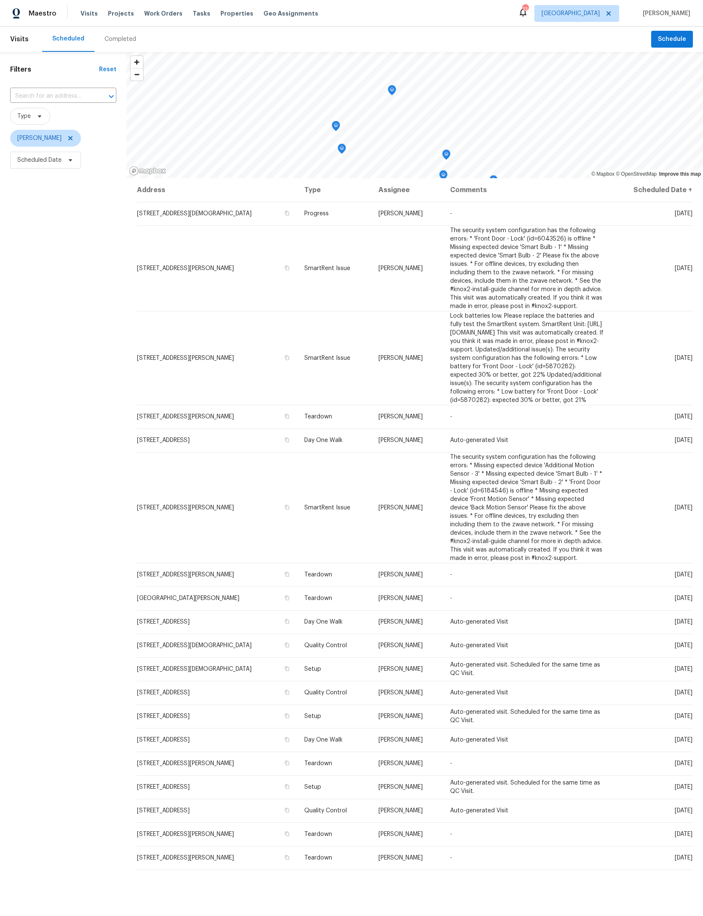  Describe the element at coordinates (327, 268) in the screenshot. I see `span: SmartRent Issue` at that location.